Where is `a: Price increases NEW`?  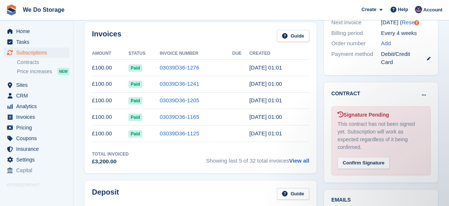
a: Price increases NEW is located at coordinates (43, 71).